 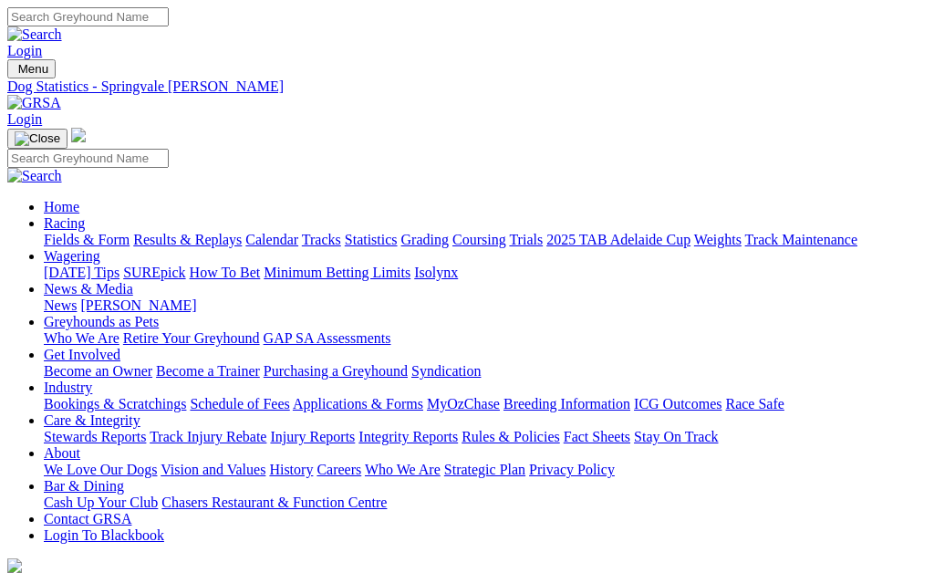 What do you see at coordinates (100, 469) in the screenshot?
I see `a: We Love Our Dogs` at bounding box center [100, 469].